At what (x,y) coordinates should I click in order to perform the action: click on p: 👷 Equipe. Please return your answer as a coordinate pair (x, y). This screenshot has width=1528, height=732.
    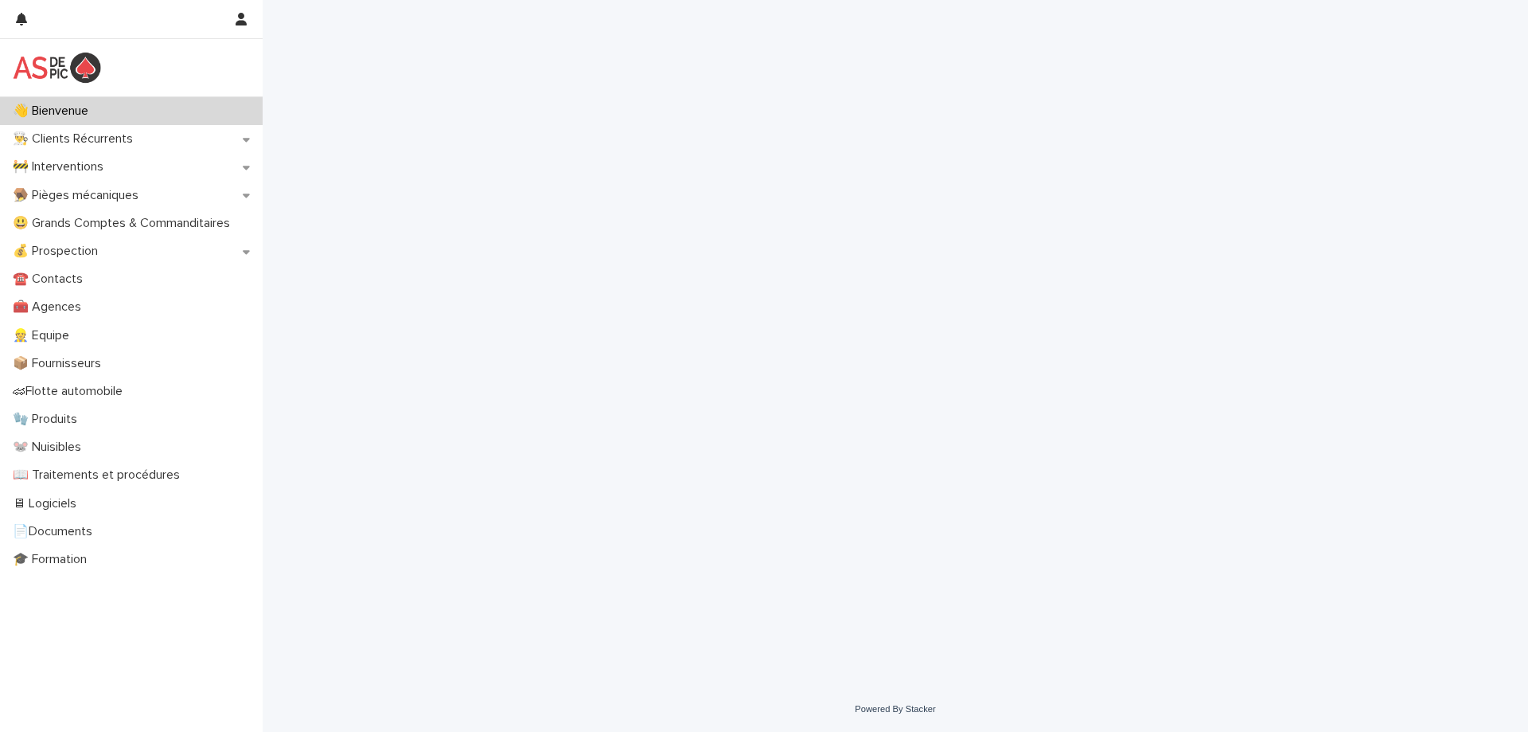
    Looking at the image, I should click on (44, 335).